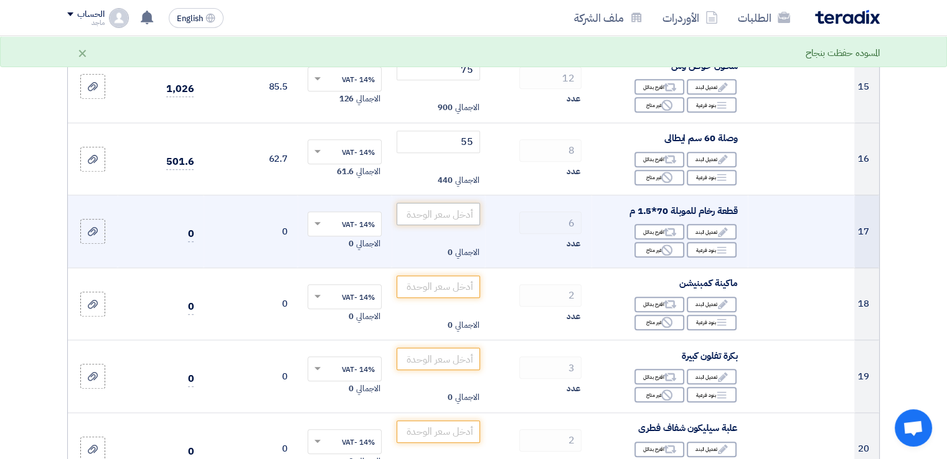 The height and width of the screenshot is (459, 947). Describe the element at coordinates (701, 138) in the screenshot. I see `span: وصلة 60 سم ايطالى` at that location.